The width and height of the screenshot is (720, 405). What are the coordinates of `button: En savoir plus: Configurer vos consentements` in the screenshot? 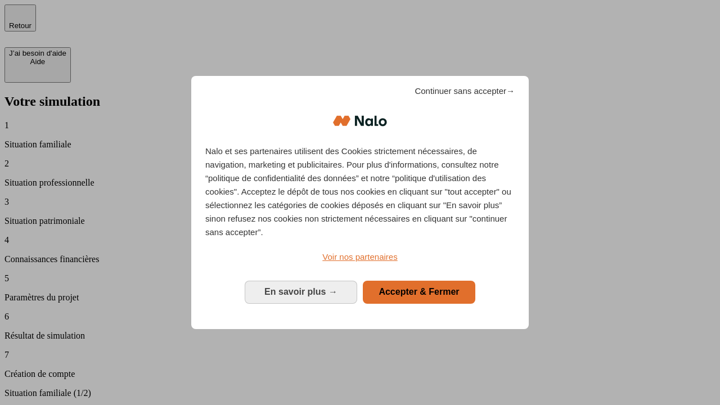 It's located at (301, 292).